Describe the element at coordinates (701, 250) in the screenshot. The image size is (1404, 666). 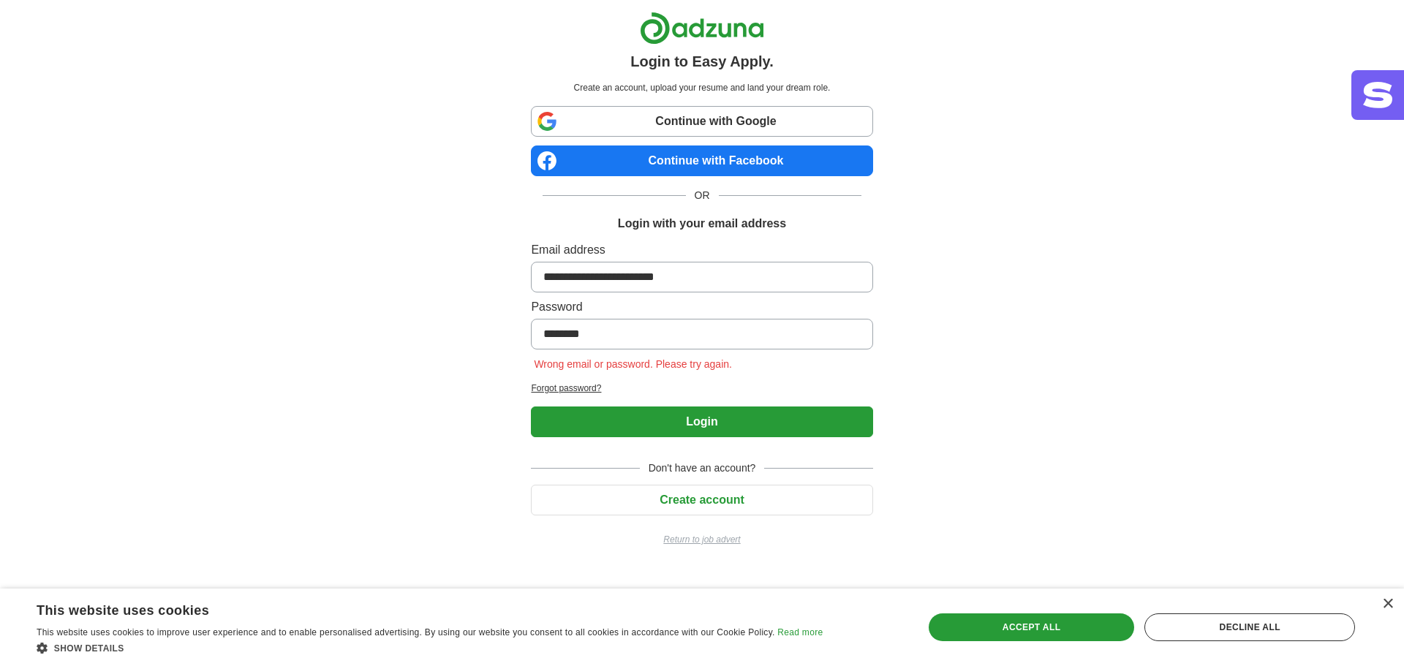
I see `label: Email address` at that location.